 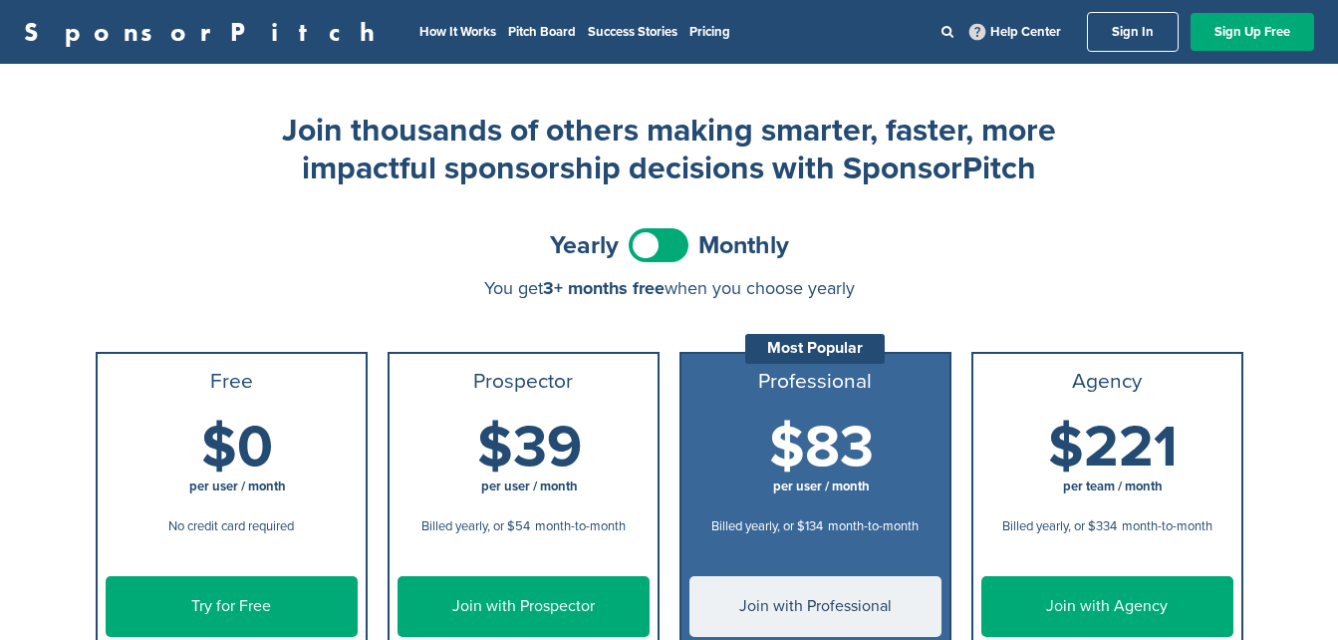 What do you see at coordinates (523, 382) in the screenshot?
I see `h3: Prospector` at bounding box center [523, 382].